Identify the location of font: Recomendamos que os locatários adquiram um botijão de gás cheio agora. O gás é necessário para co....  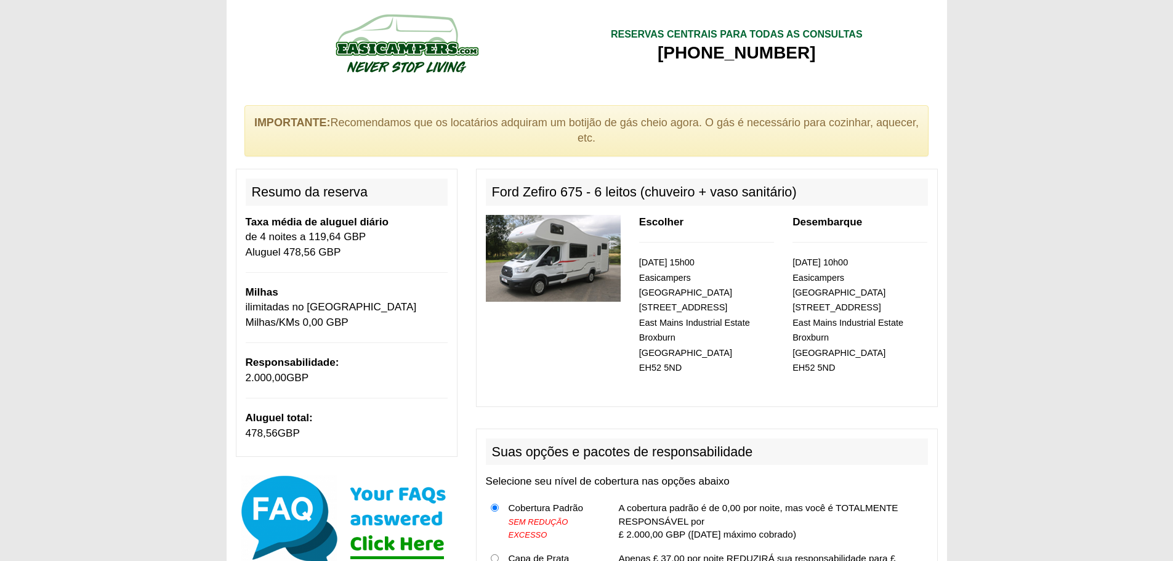
(625, 131).